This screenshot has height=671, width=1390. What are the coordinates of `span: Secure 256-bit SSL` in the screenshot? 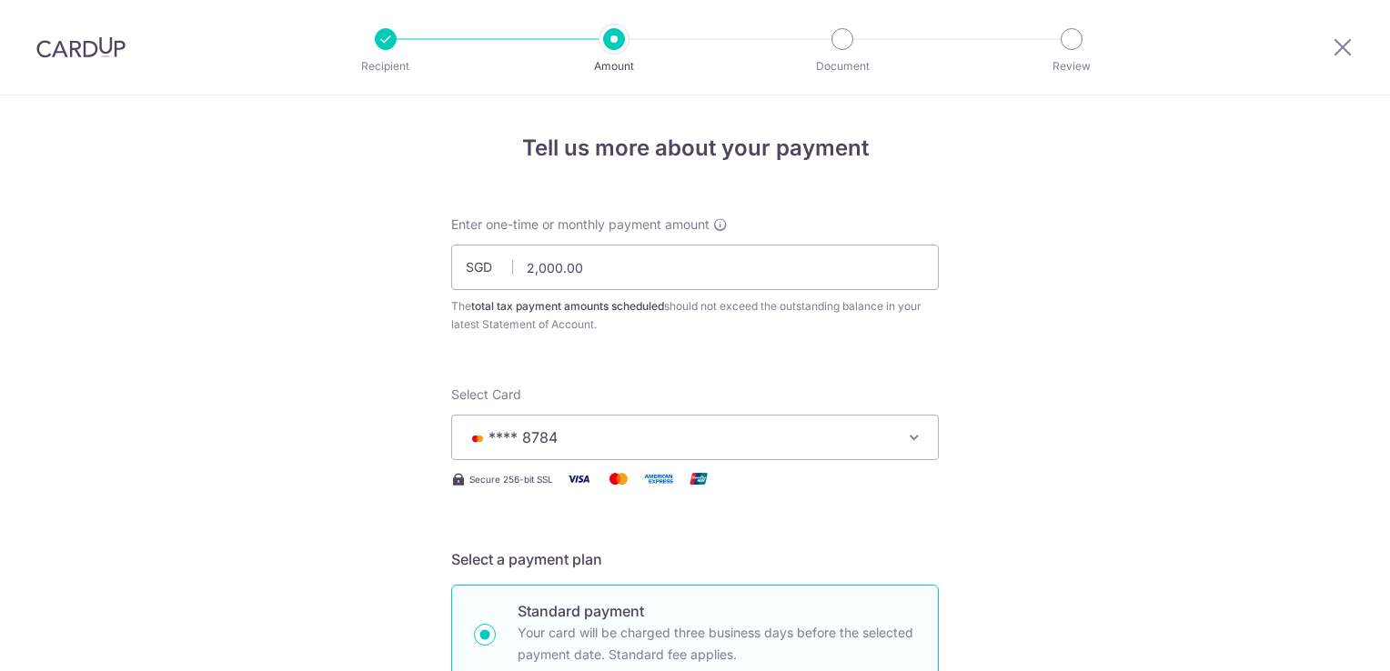 It's located at (511, 479).